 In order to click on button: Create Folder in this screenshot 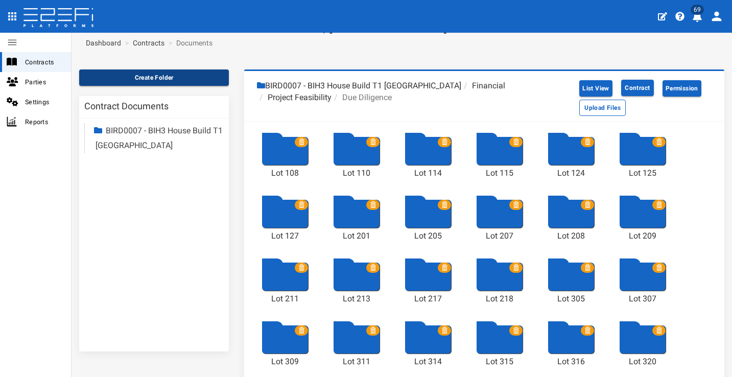, I will do `click(154, 78)`.